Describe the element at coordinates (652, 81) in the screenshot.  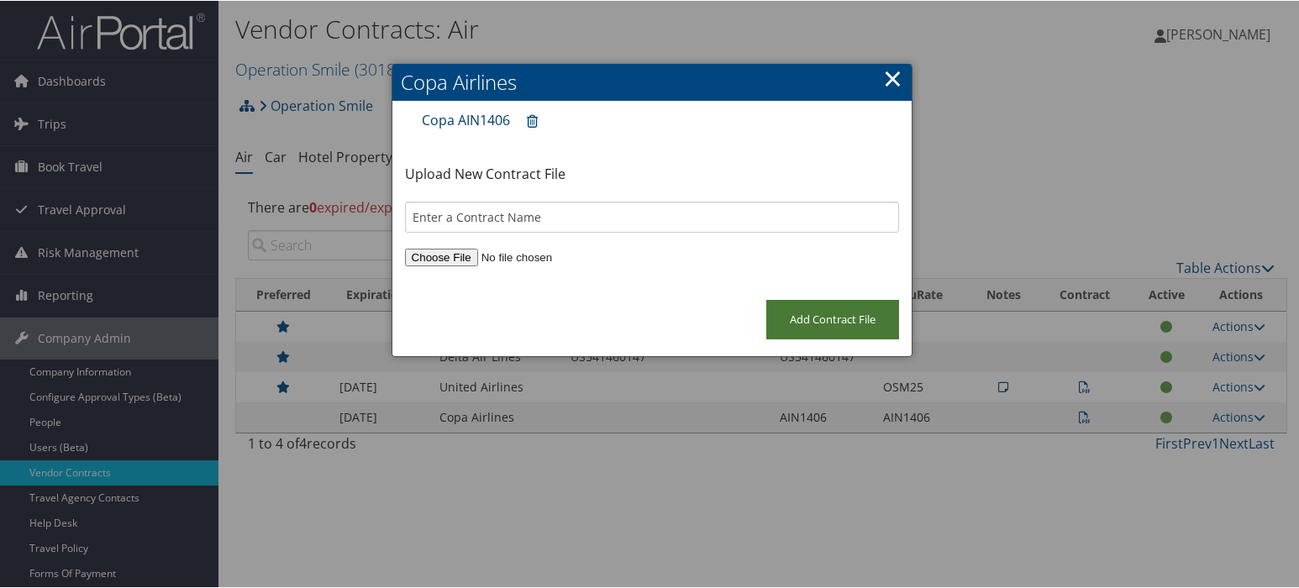
I see `h2: Copa Airlines` at that location.